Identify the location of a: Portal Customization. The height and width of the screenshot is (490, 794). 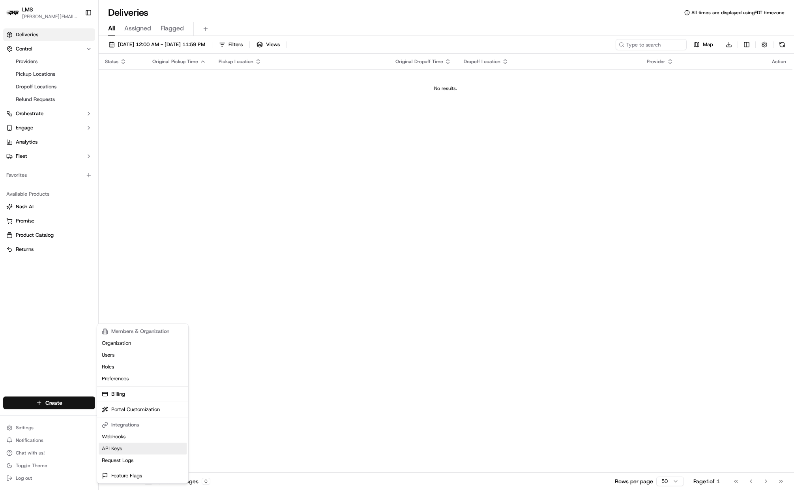
(142, 409).